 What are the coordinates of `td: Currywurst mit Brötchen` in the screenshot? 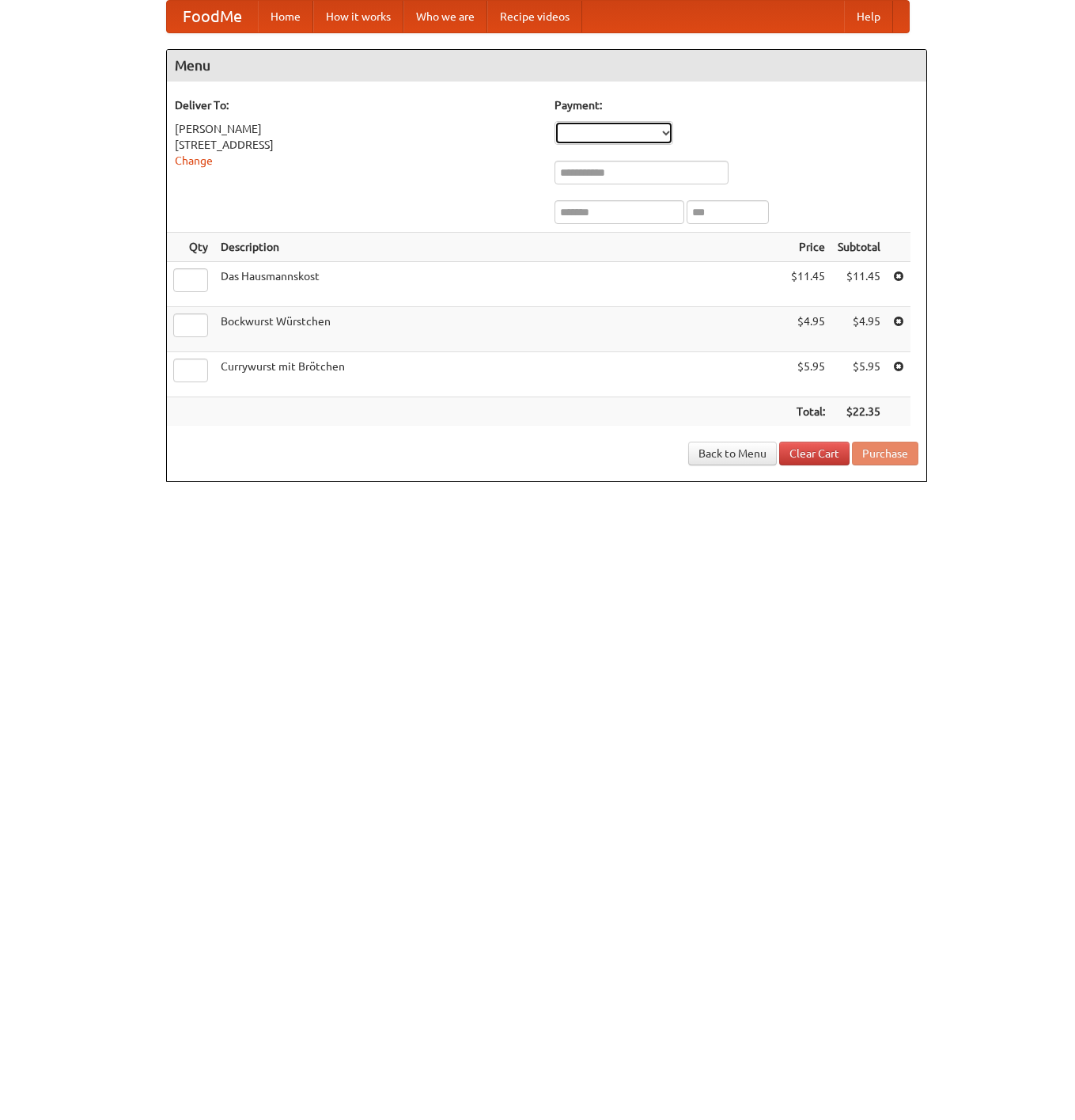 It's located at (500, 374).